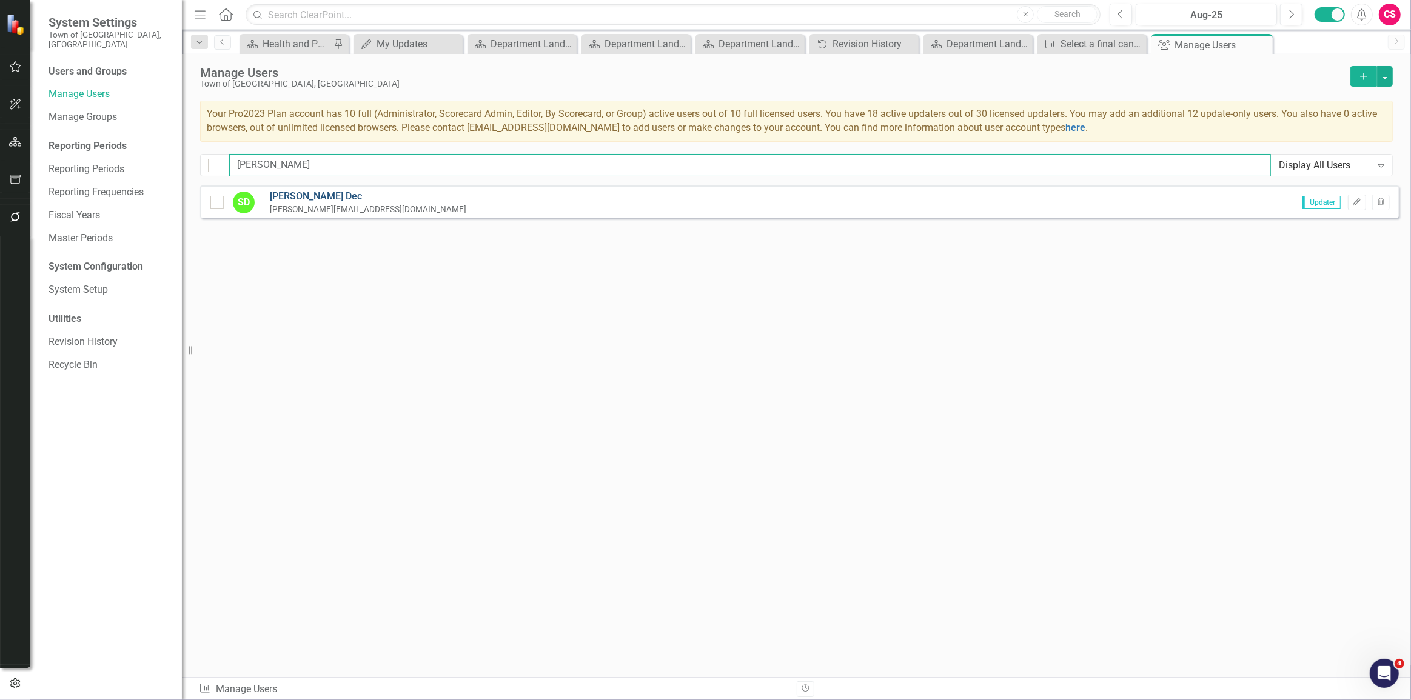  I want to click on div: Users and Groups, so click(109, 72).